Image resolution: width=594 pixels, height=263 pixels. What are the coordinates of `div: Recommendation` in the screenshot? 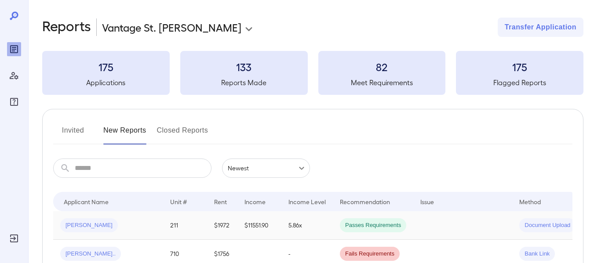 It's located at (365, 202).